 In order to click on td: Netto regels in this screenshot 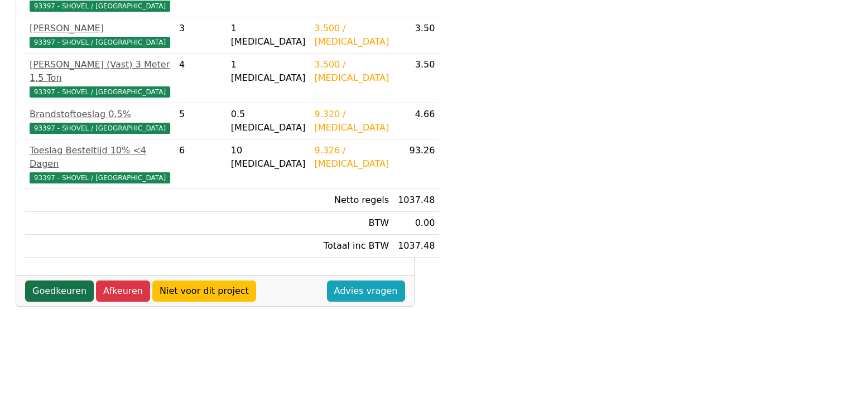, I will do `click(352, 200)`.